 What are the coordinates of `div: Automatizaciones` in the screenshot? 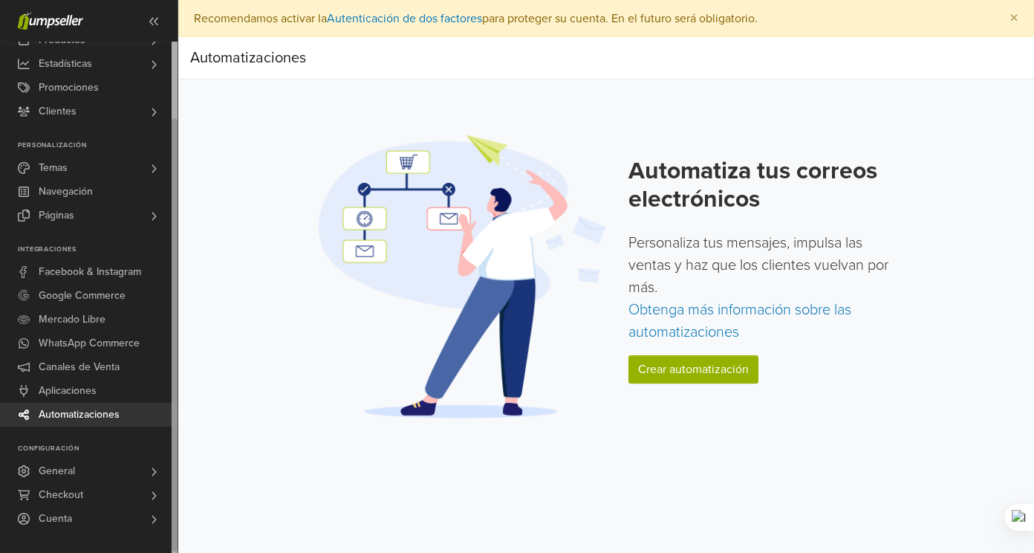 It's located at (248, 58).